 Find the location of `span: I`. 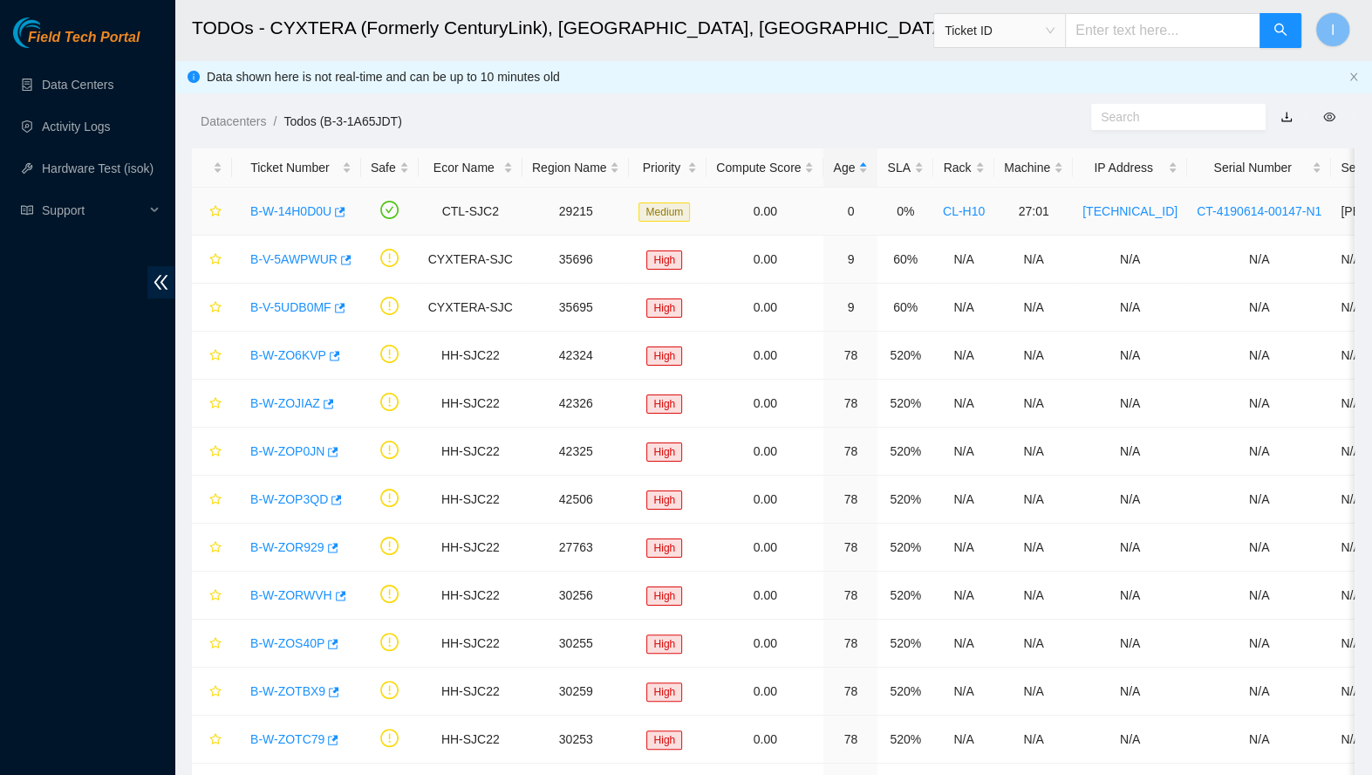

span: I is located at coordinates (1333, 30).